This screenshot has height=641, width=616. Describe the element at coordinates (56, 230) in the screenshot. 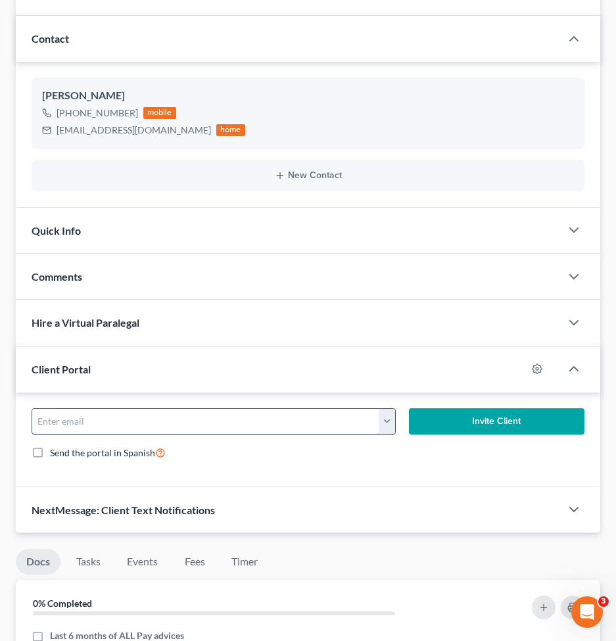

I see `span: Quick Info` at that location.